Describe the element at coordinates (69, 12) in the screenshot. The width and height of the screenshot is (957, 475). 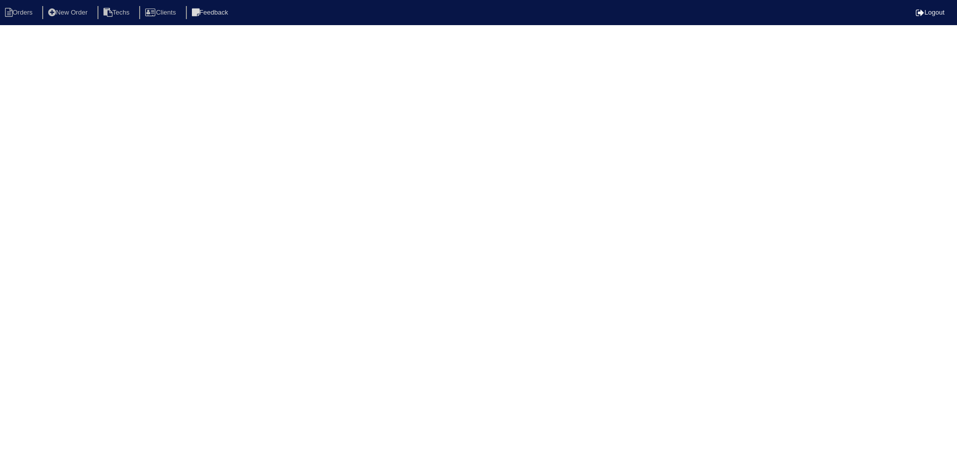
I see `a: New Order` at that location.